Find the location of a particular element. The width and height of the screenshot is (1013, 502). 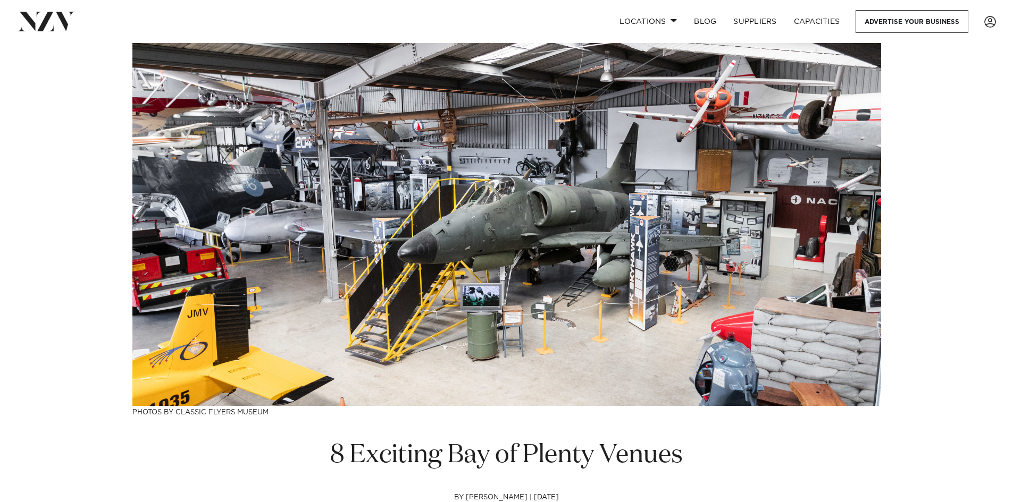

img: 8 Exciting Bay of Plenty Venues is located at coordinates (507, 224).